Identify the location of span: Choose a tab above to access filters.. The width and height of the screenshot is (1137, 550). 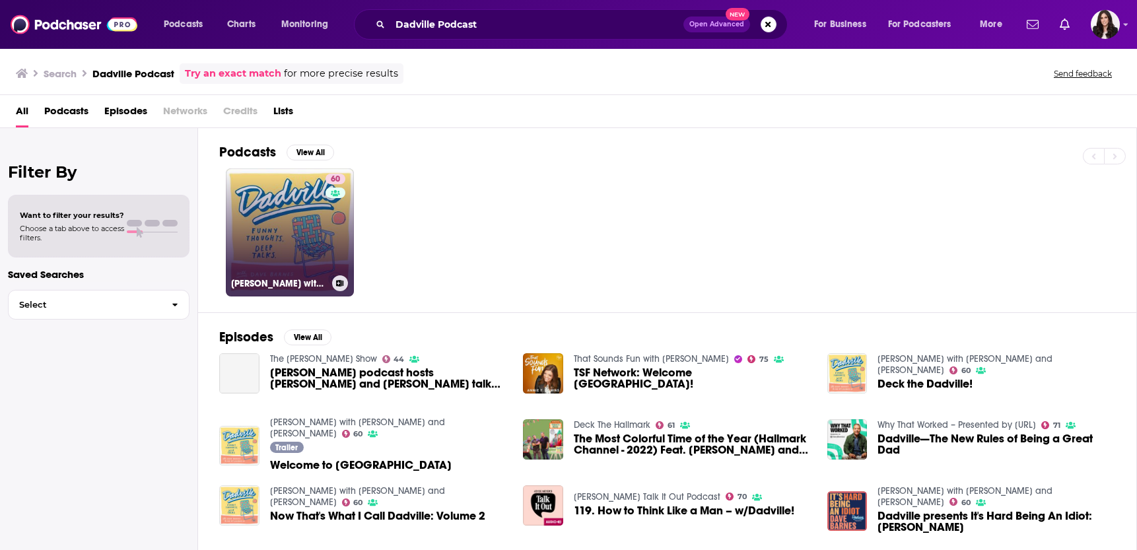
(72, 233).